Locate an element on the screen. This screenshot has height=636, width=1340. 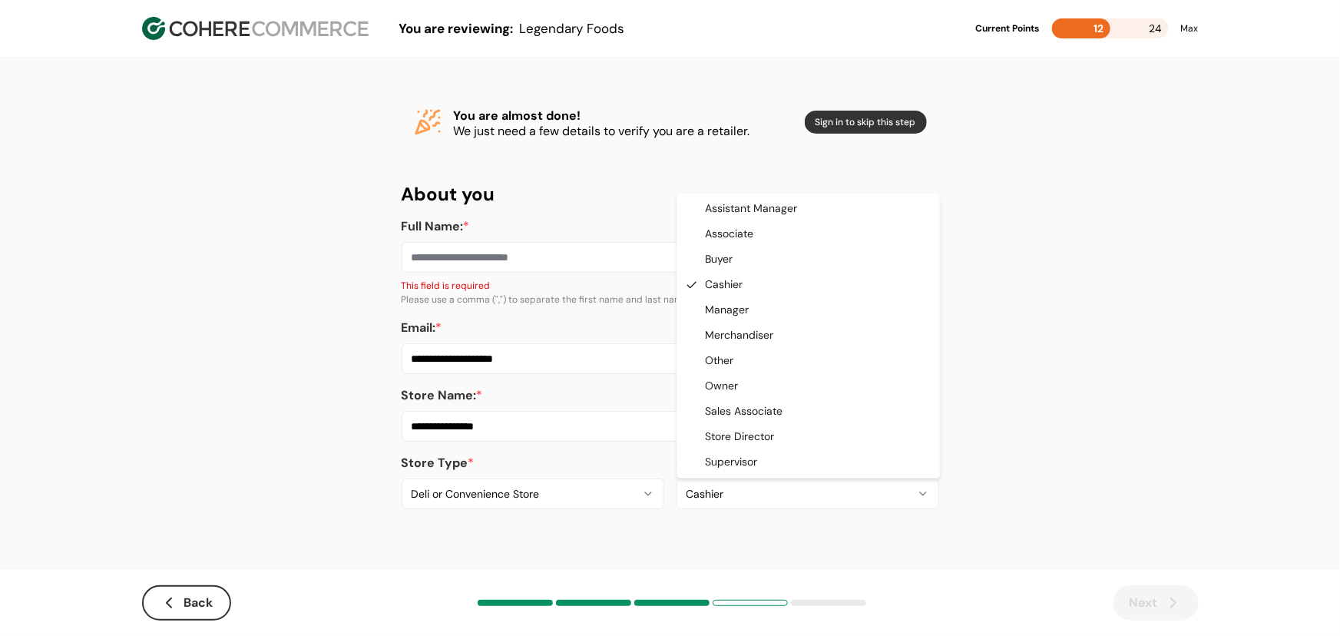
span: Merchandiser is located at coordinates (739, 335).